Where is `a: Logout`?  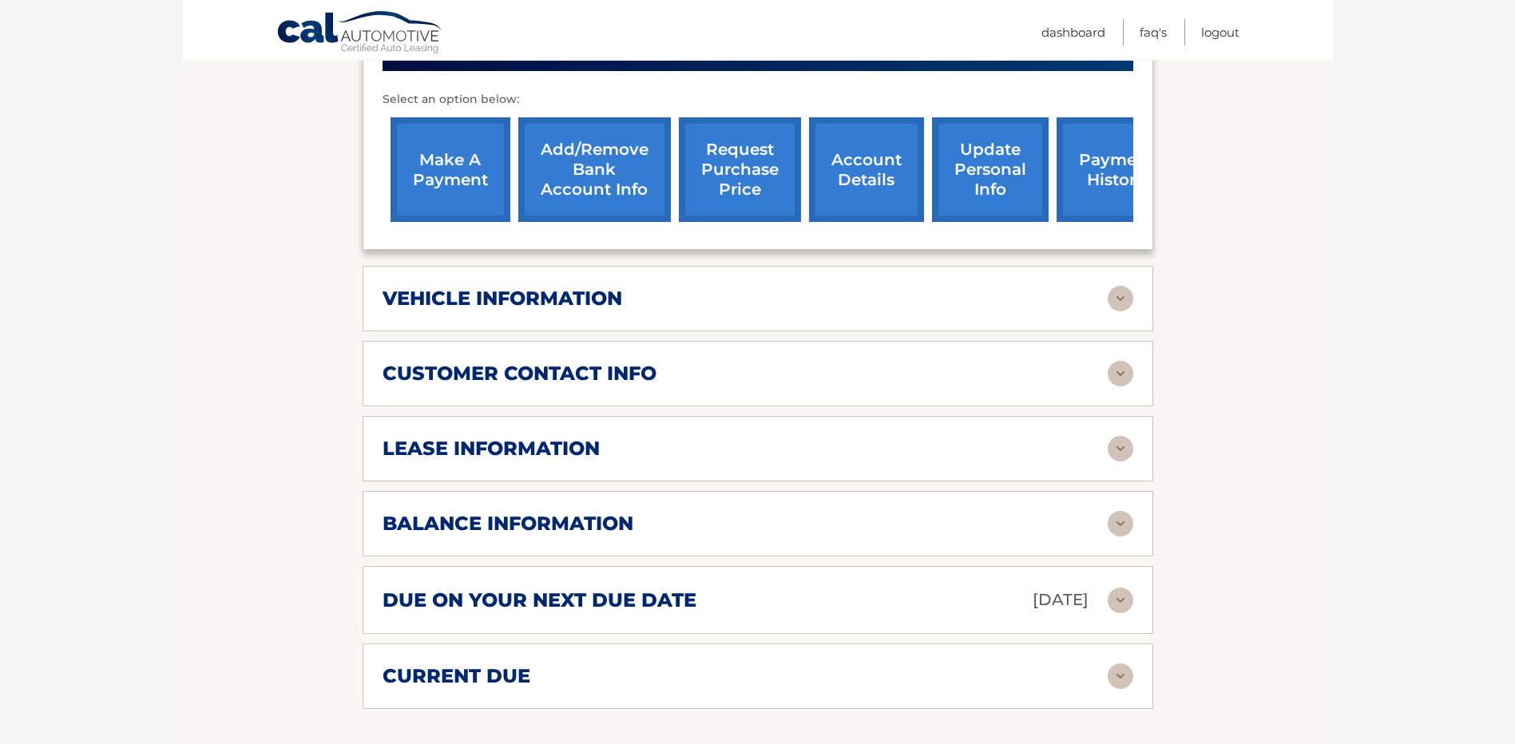
a: Logout is located at coordinates (1221, 32).